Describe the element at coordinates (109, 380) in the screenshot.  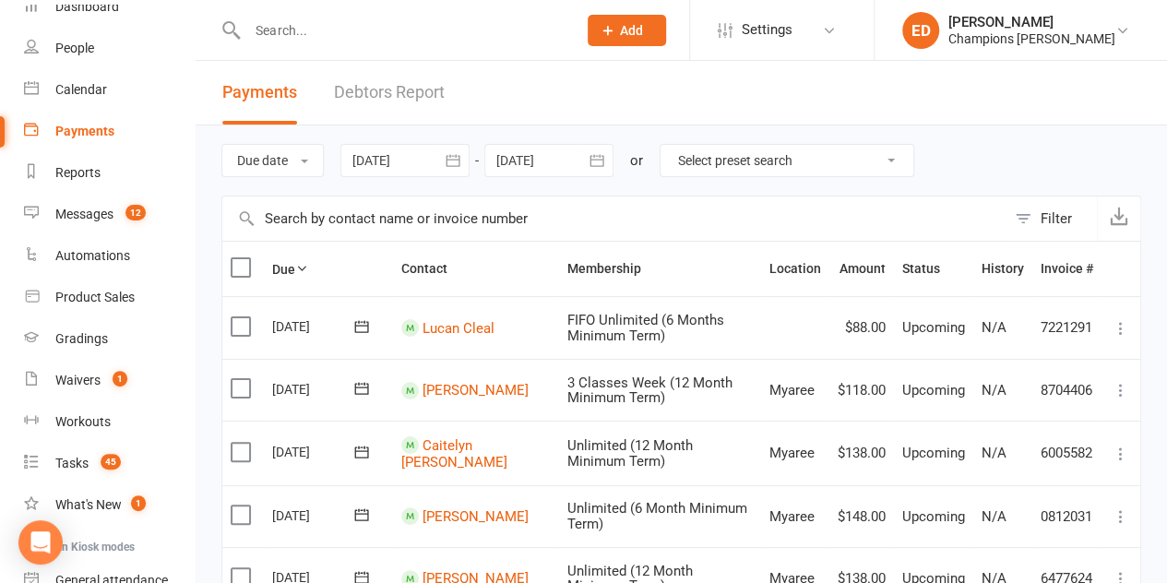
I see `a: Waivers 1` at that location.